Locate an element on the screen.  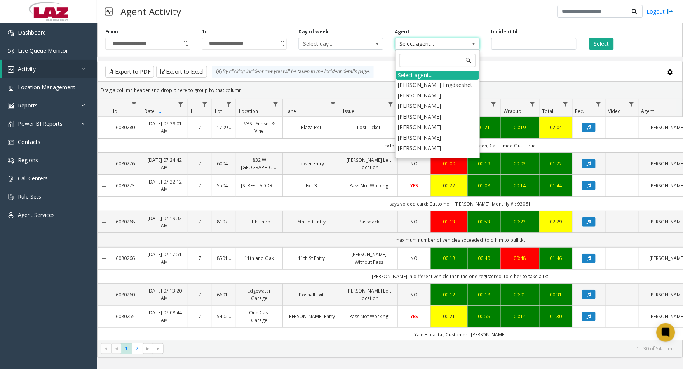
span: Dashboard is located at coordinates (32, 32).